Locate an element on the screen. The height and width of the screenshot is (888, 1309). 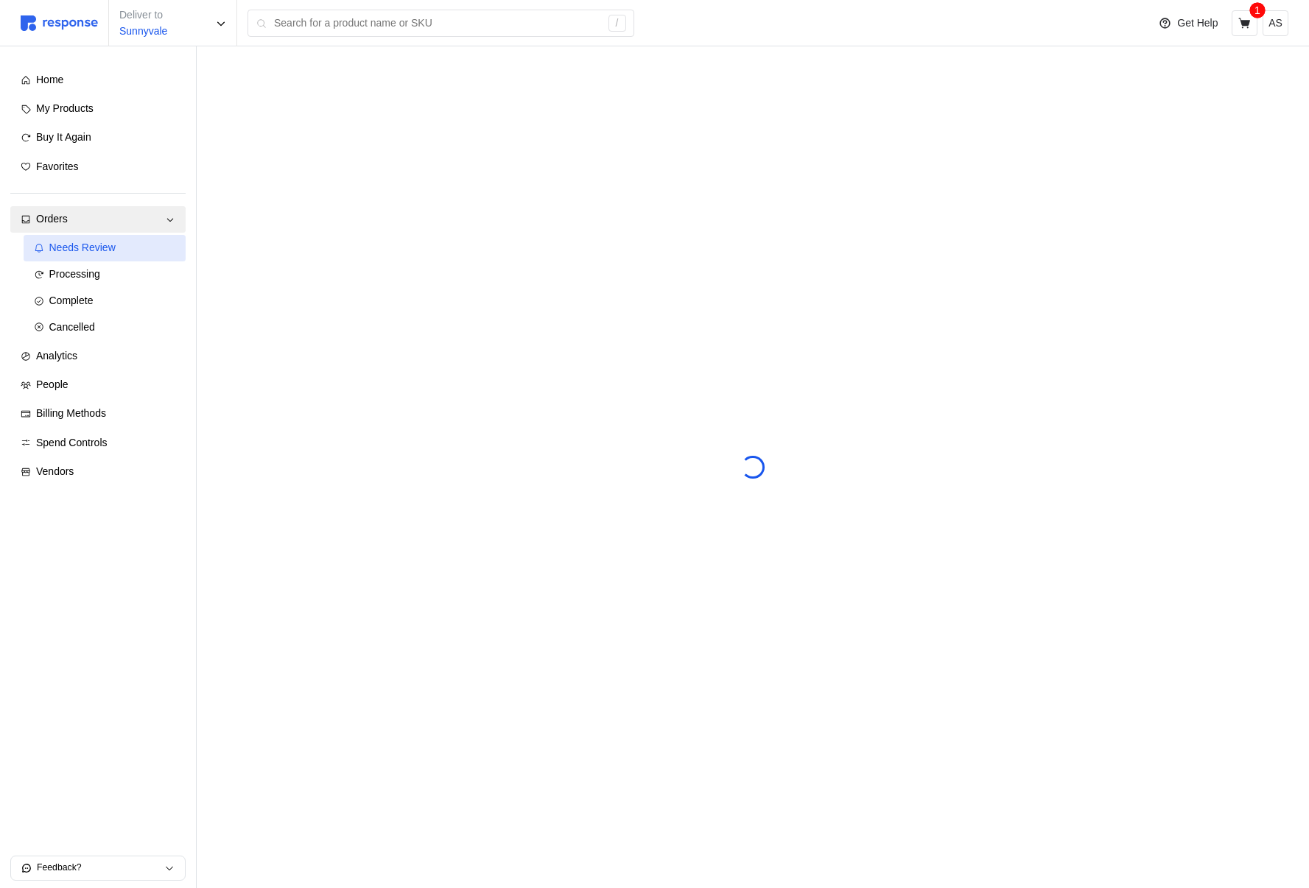
a: People is located at coordinates (98, 385).